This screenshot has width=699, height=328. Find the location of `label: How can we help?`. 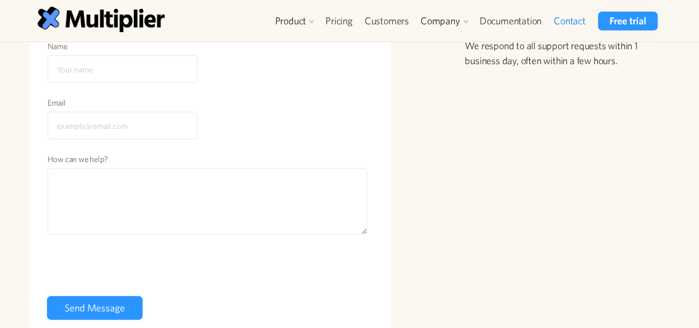

label: How can we help? is located at coordinates (207, 159).